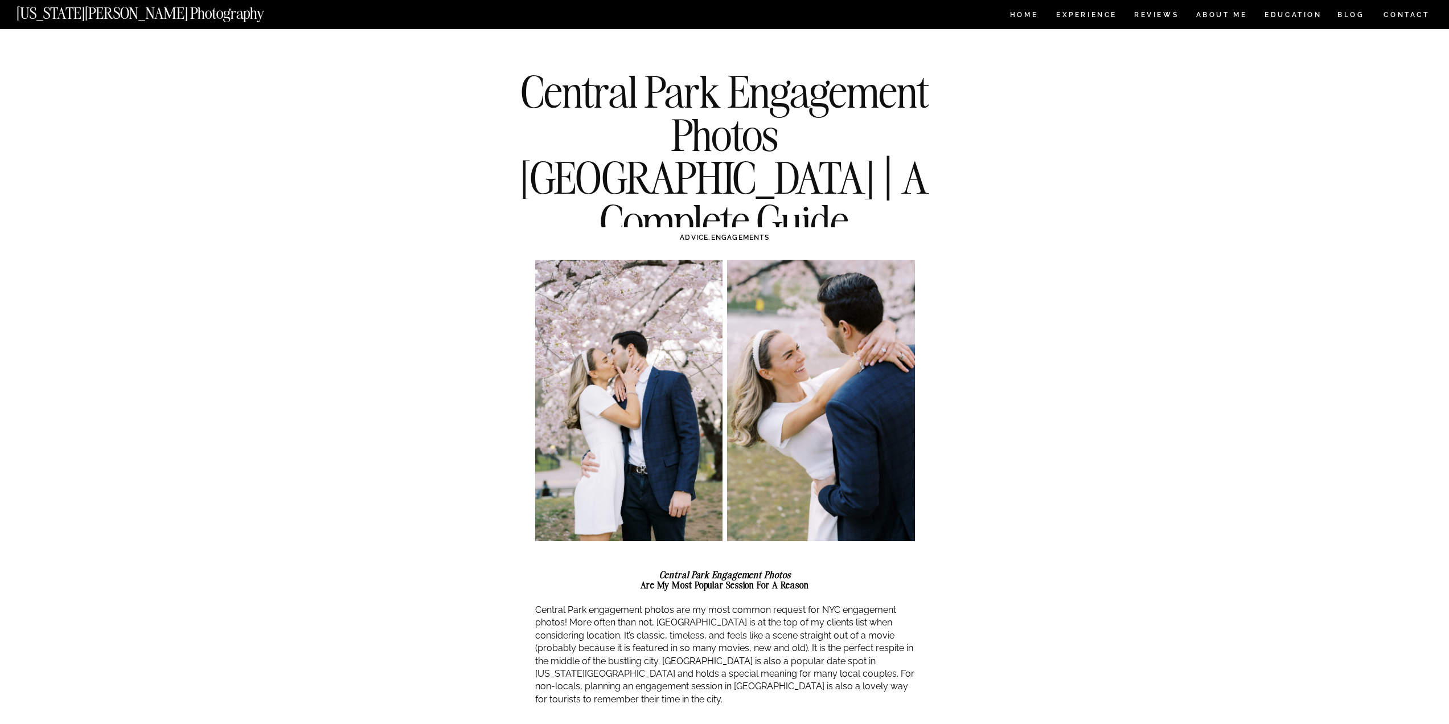 The width and height of the screenshot is (1449, 724). I want to click on p: Central Park engagement photos are my most common request for NYC engagement photos! More often t..., so click(725, 654).